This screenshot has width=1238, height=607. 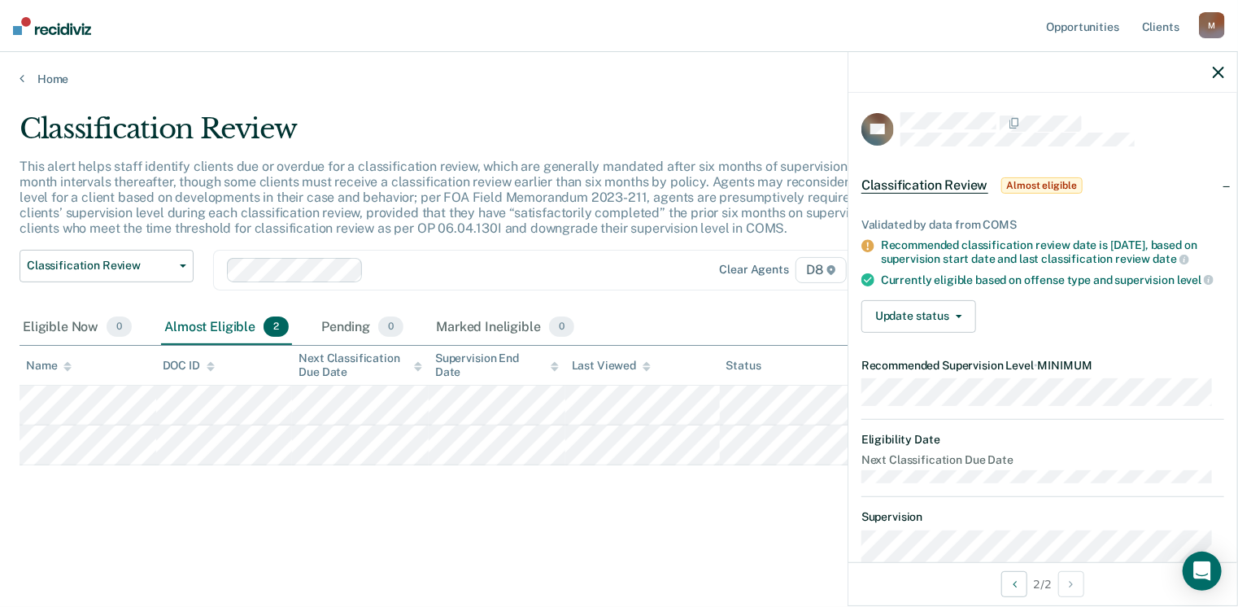 I want to click on div: Eligible Now, so click(x=77, y=328).